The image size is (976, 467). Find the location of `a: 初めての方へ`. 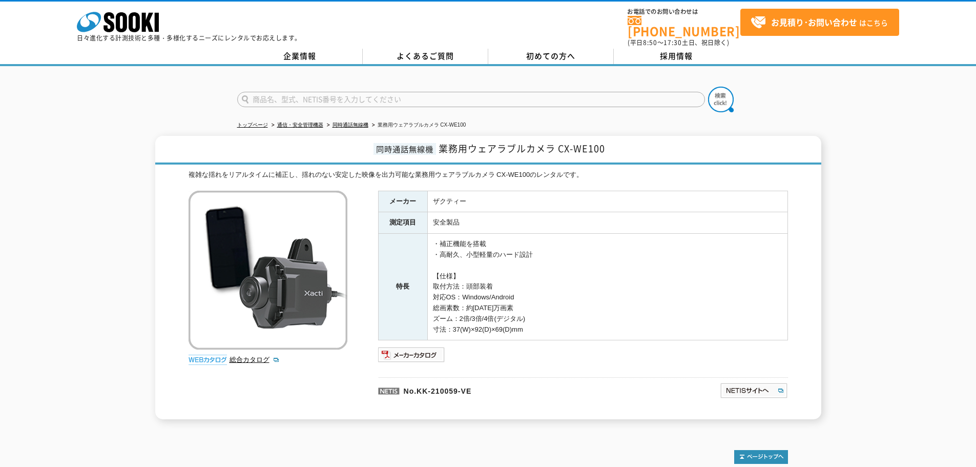

a: 初めての方へ is located at coordinates (551, 56).